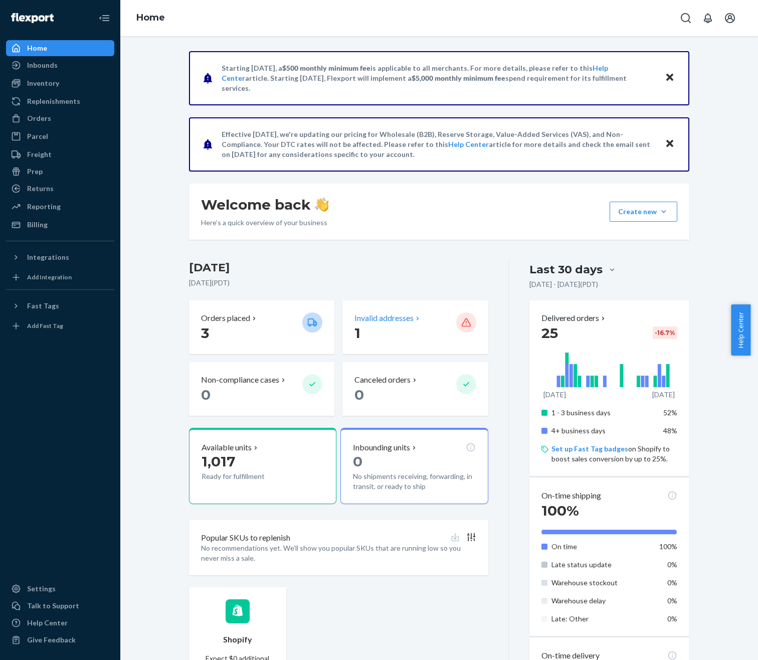  What do you see at coordinates (326, 68) in the screenshot?
I see `span: $500 monthly minimum fee` at bounding box center [326, 68].